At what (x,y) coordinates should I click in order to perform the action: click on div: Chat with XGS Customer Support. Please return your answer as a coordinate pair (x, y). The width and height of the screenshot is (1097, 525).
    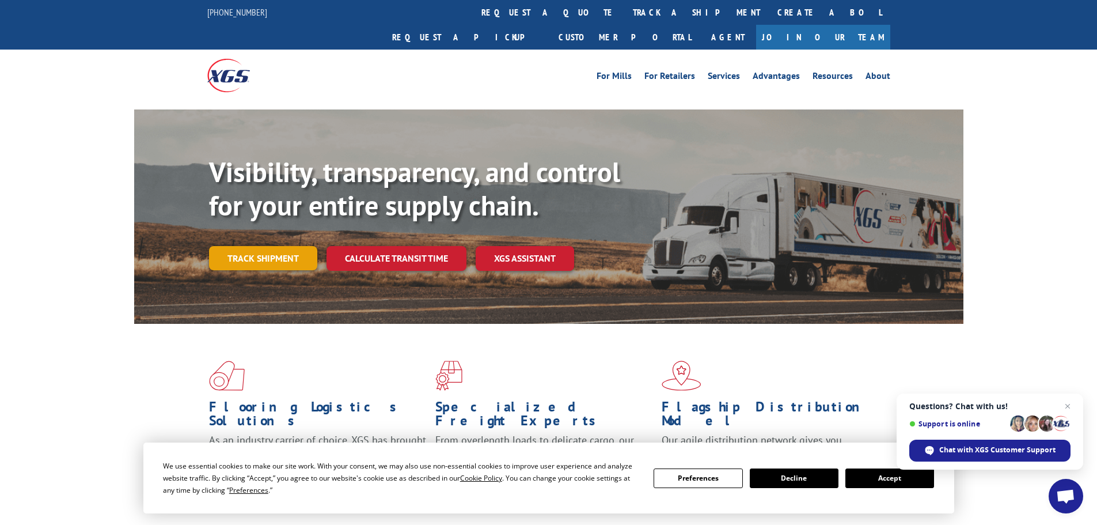
    Looking at the image, I should click on (990, 450).